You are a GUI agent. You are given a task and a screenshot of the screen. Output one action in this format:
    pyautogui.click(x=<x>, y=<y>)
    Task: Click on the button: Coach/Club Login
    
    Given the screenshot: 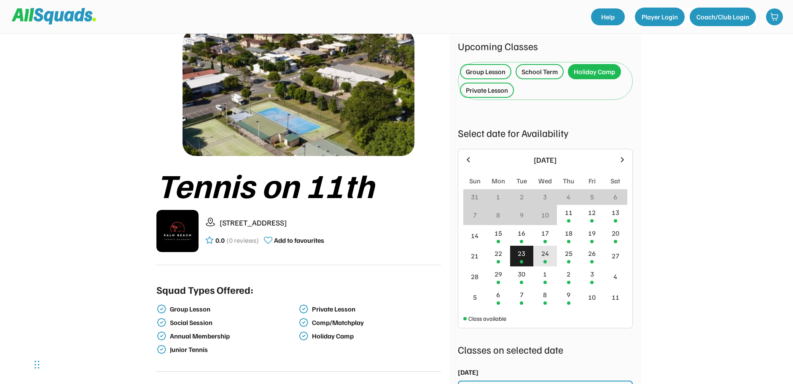 What is the action you would take?
    pyautogui.click(x=722, y=17)
    